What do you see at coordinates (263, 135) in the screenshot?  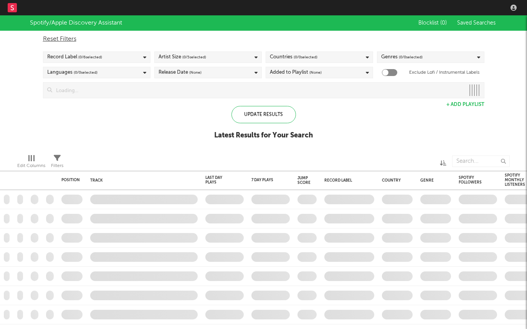 I see `div: Latest Results for Your Search` at bounding box center [263, 135].